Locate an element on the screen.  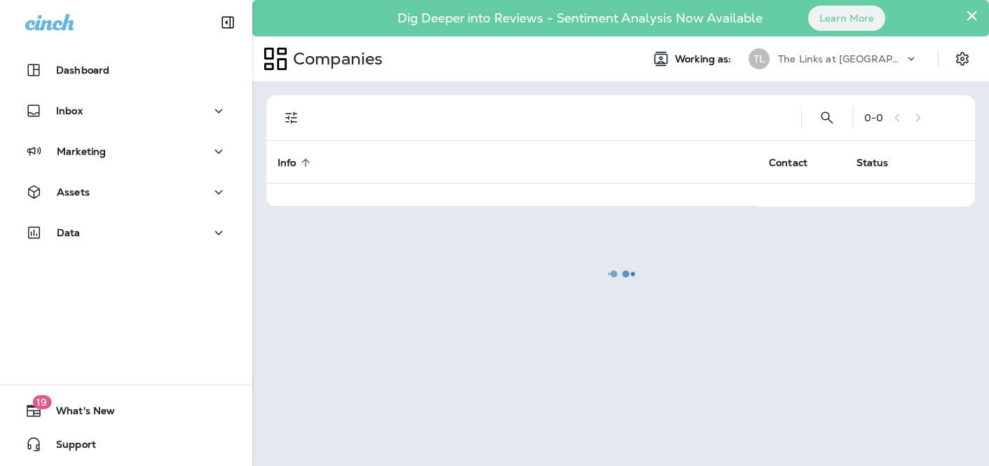
button: Learn More is located at coordinates (847, 18).